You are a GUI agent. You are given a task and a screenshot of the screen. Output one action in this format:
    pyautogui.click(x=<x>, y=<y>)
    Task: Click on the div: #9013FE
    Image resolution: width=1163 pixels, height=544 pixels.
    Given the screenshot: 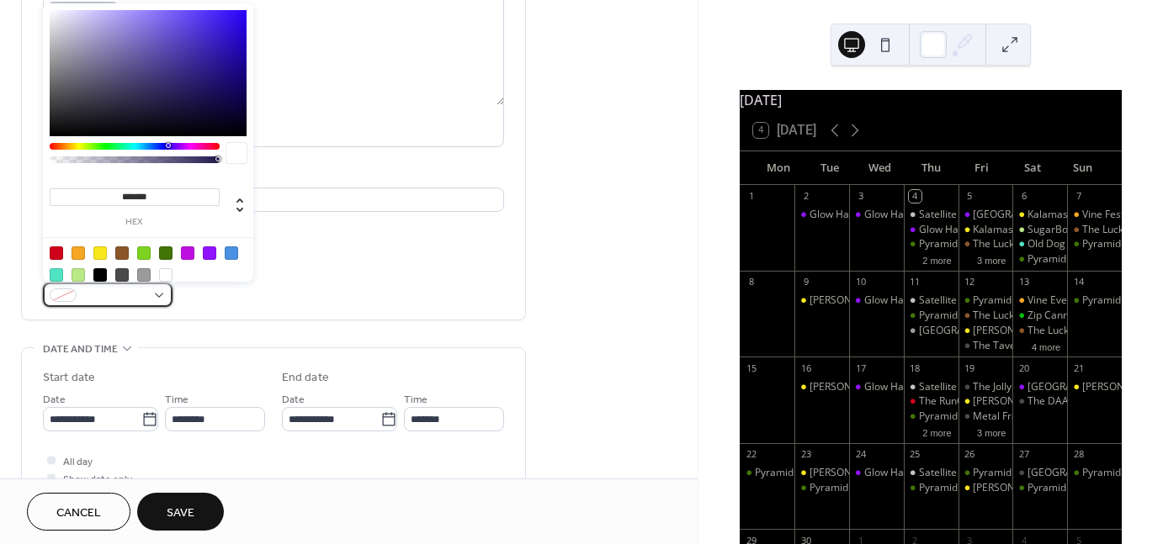 What is the action you would take?
    pyautogui.click(x=209, y=253)
    